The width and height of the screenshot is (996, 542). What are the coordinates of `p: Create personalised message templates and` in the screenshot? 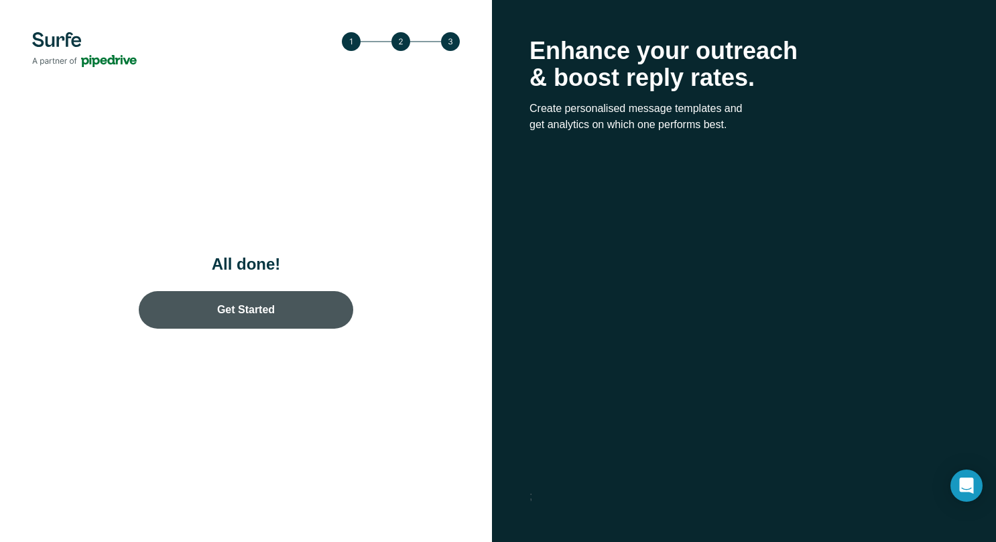 It's located at (744, 109).